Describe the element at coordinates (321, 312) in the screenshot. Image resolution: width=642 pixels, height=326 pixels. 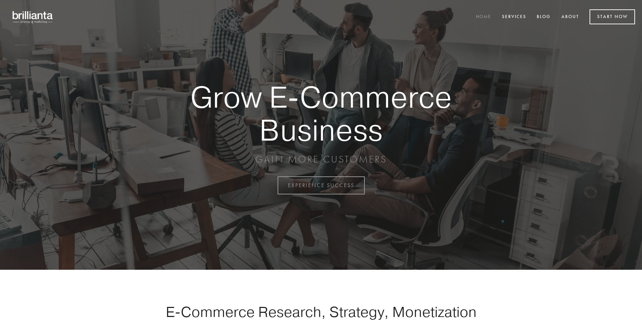
I see `h1: E-Commerce Research, Strategy, Monetization` at that location.